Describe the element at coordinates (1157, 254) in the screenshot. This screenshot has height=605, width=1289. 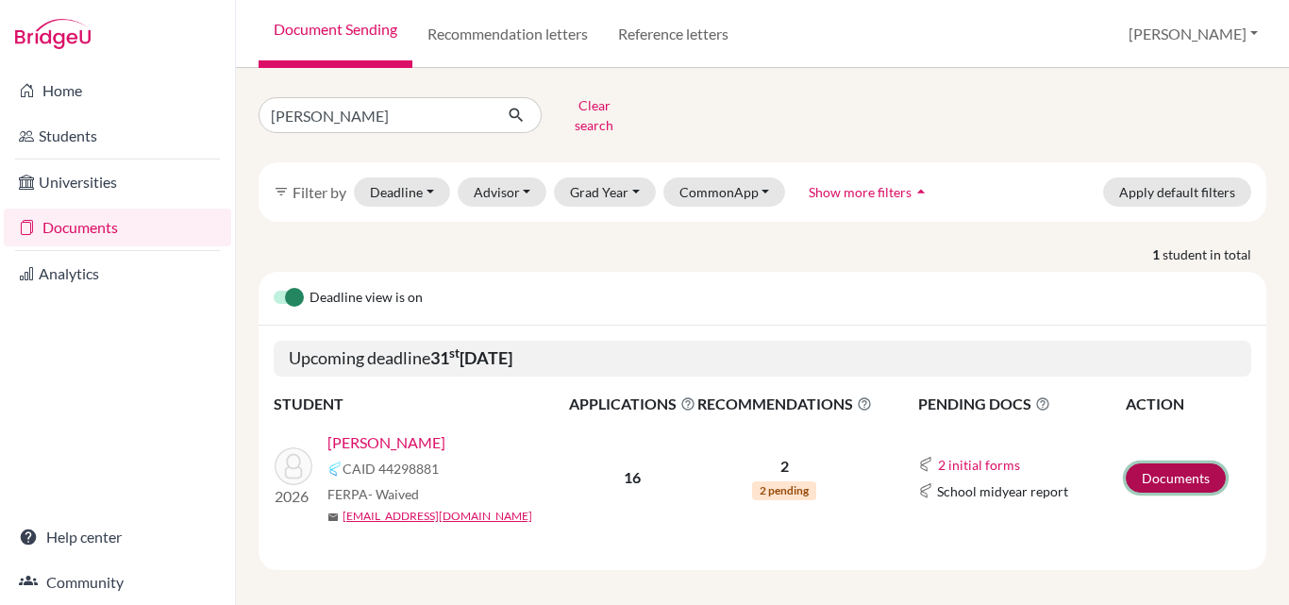
I see `strong: 1` at that location.